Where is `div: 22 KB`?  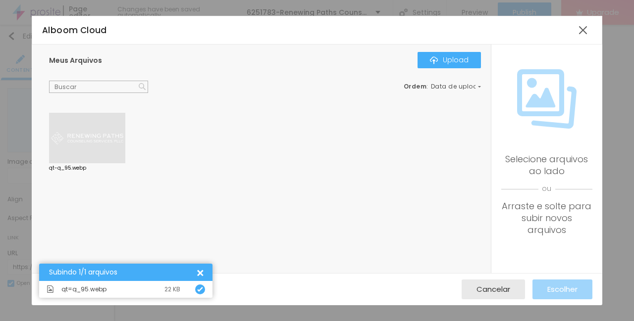
div: 22 KB is located at coordinates (172, 290).